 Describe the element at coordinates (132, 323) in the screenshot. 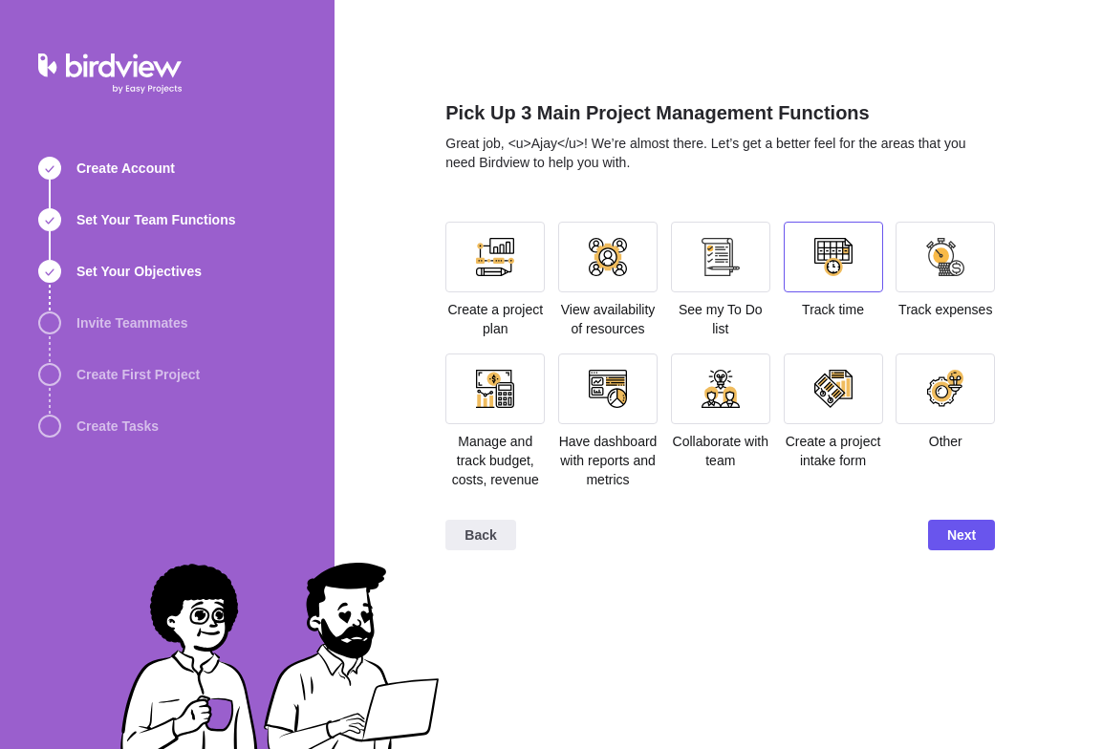

I see `span: Invite Teammates` at that location.